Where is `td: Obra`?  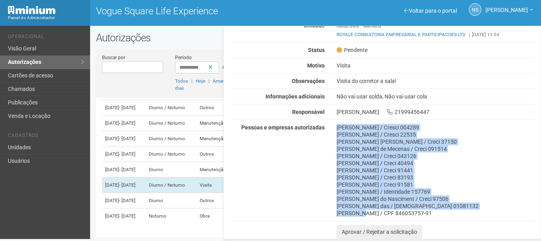
td: Obra is located at coordinates (216, 216).